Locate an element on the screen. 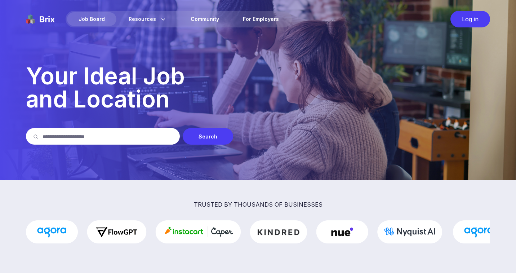  div: Resources is located at coordinates (148, 19).